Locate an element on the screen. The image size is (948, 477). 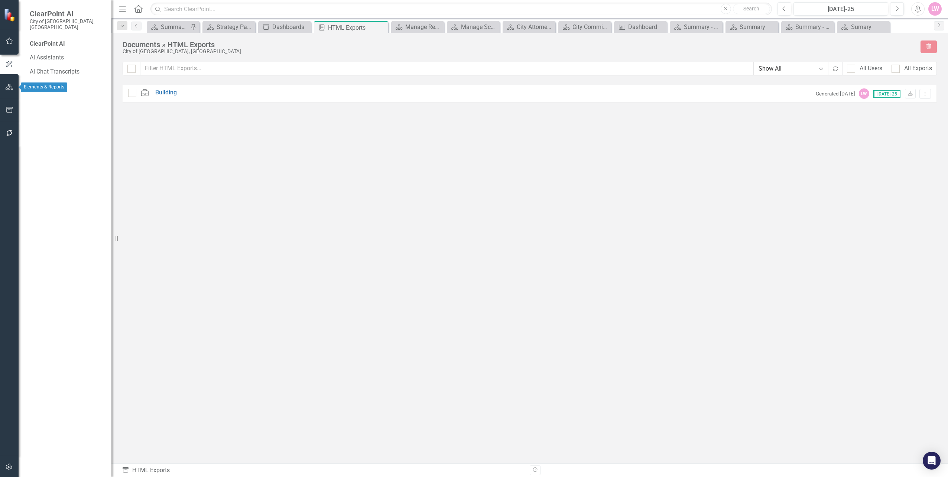
input: Filter HTML Exports... is located at coordinates (447, 68).